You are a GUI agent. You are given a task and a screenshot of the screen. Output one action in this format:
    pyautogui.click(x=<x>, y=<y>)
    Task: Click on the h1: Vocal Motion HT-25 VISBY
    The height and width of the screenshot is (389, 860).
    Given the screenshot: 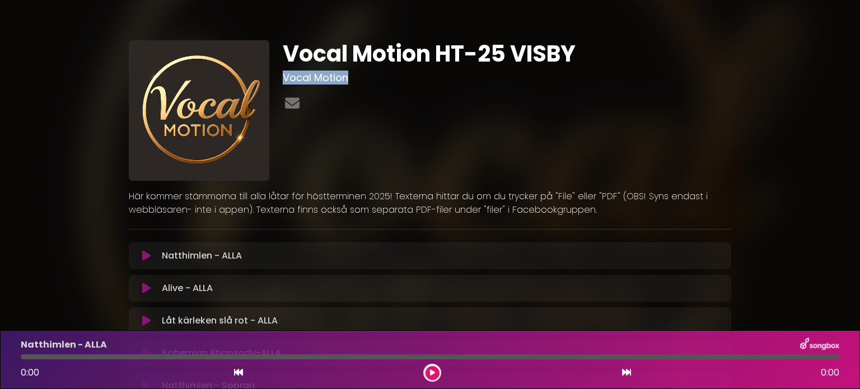 What is the action you would take?
    pyautogui.click(x=507, y=54)
    